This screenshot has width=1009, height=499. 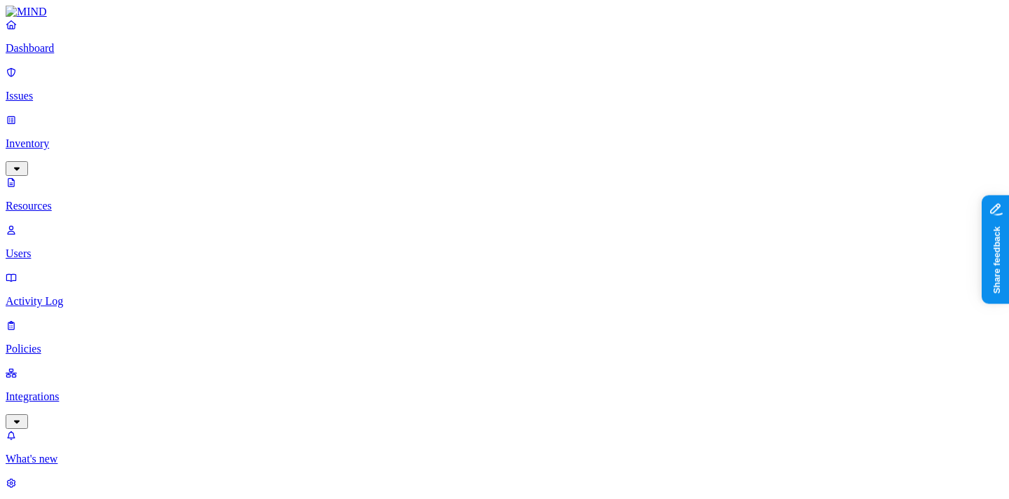 What do you see at coordinates (505, 206) in the screenshot?
I see `p: Resources` at bounding box center [505, 206].